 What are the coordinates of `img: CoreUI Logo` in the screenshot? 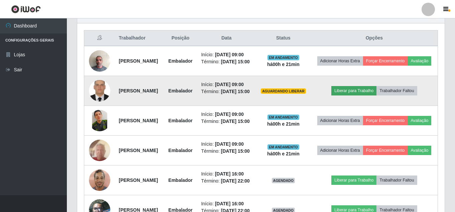 It's located at (26, 9).